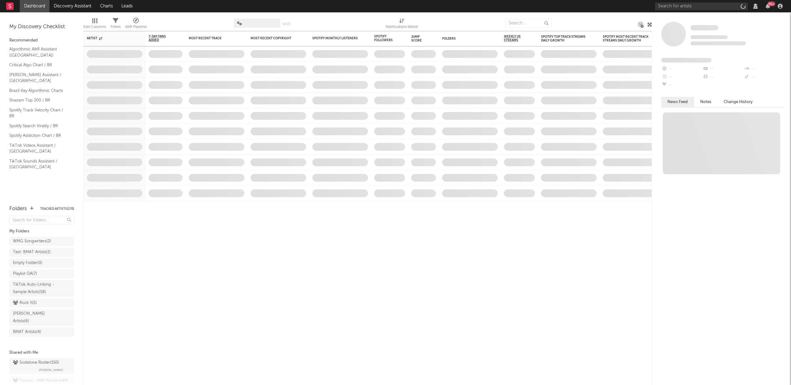 The image size is (791, 385). Describe the element at coordinates (419, 39) in the screenshot. I see `div: Jump Score` at that location.